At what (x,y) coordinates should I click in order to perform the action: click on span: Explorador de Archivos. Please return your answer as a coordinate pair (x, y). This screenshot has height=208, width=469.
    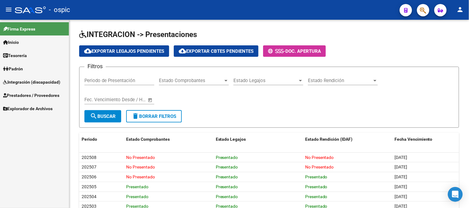
    Looking at the image, I should click on (28, 109).